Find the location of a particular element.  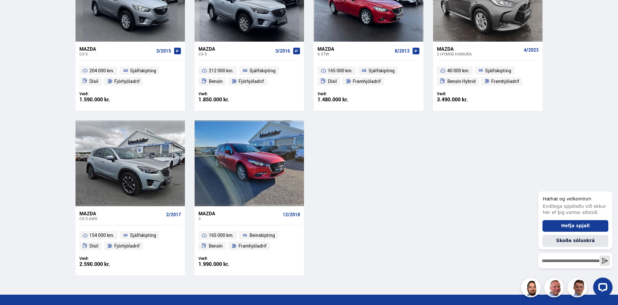

button: Open LiveChat chat widget is located at coordinates (70, 108).